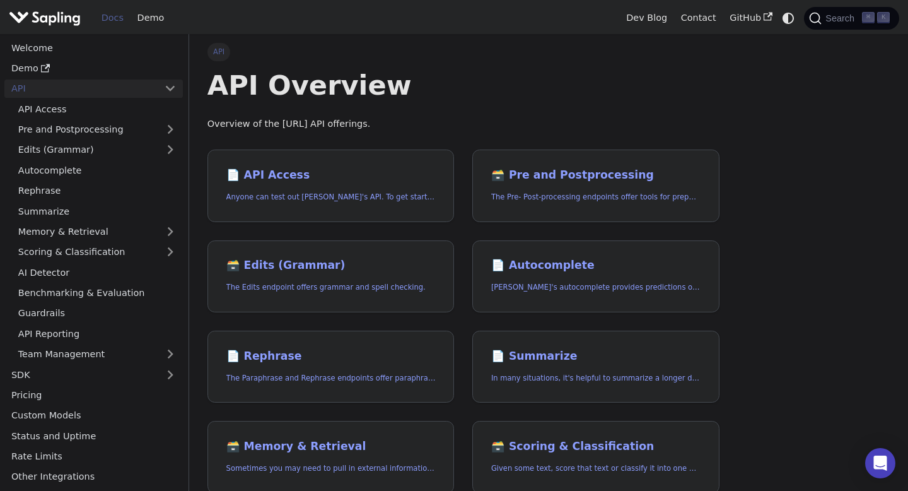 This screenshot has height=491, width=908. What do you see at coordinates (93, 476) in the screenshot?
I see `a: Other Integrations` at bounding box center [93, 476].